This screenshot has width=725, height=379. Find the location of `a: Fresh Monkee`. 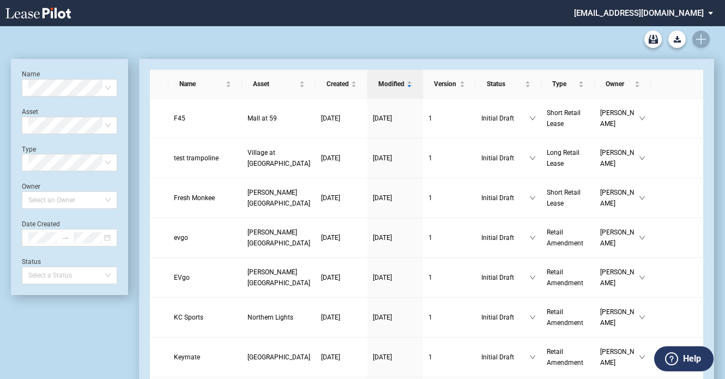

a: Fresh Monkee is located at coordinates (205, 198).